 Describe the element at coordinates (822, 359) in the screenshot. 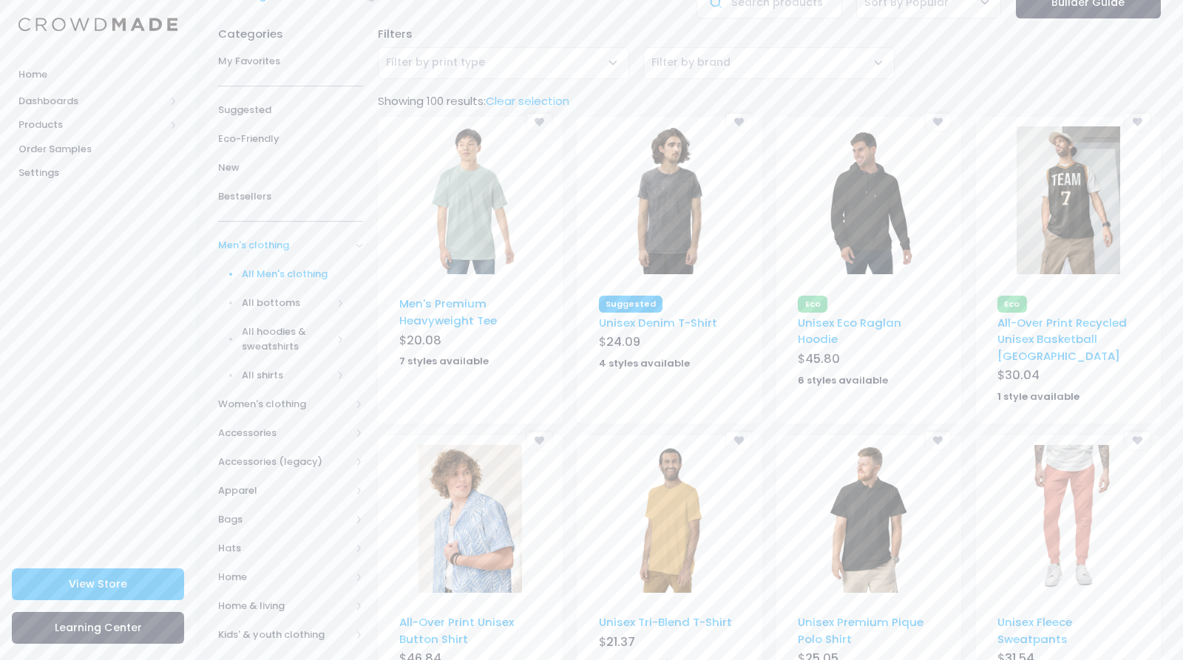

I see `span: 45.80` at that location.